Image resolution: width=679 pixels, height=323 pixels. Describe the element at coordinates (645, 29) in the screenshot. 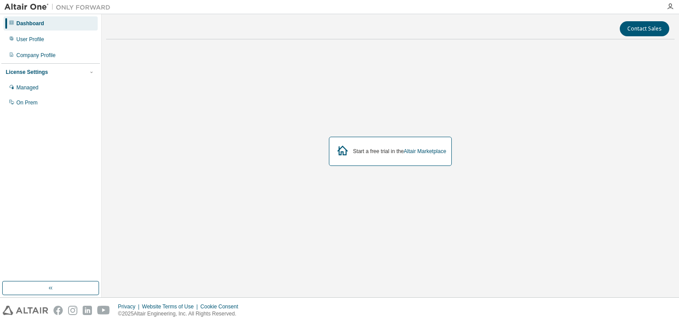

I see `button: Contact Sales` at that location.